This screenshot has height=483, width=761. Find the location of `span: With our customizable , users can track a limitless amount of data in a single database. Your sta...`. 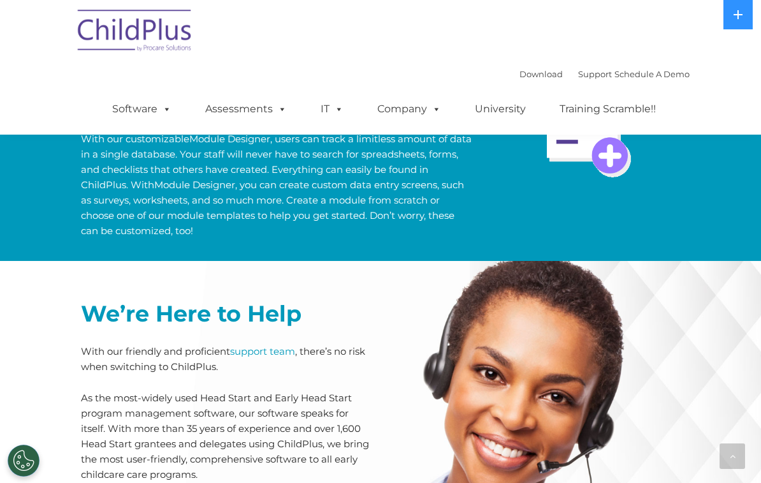

span: With our customizable , users can track a limitless amount of data in a single database. Your sta... is located at coordinates (276, 184).